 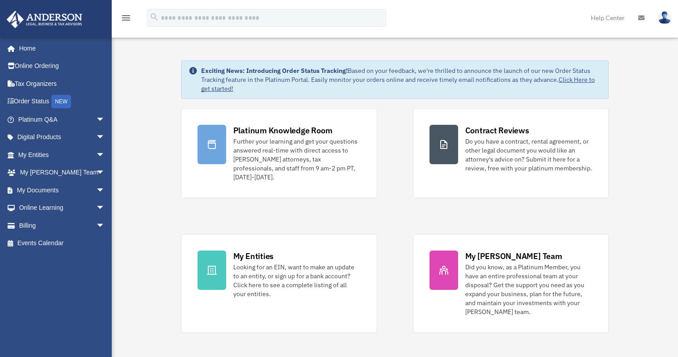 What do you see at coordinates (254, 256) in the screenshot?
I see `div: My Entities` at bounding box center [254, 256].